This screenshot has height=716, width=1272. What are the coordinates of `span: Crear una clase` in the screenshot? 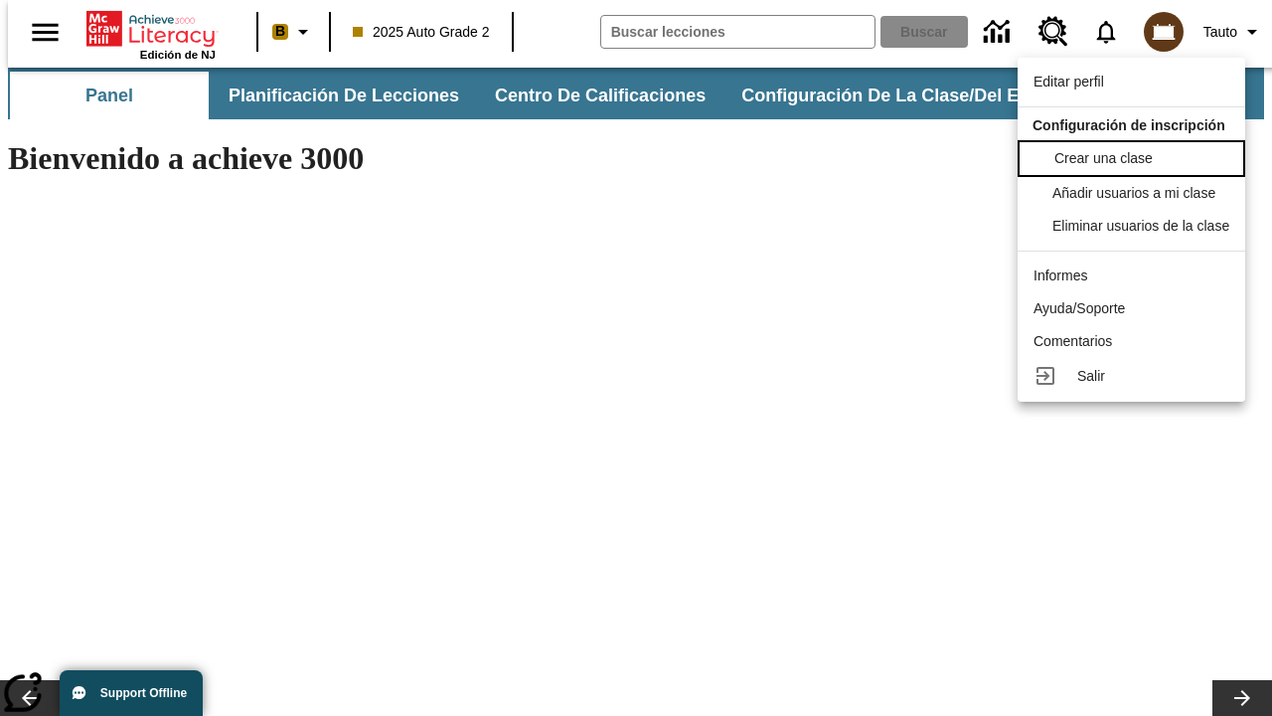 It's located at (1103, 158).